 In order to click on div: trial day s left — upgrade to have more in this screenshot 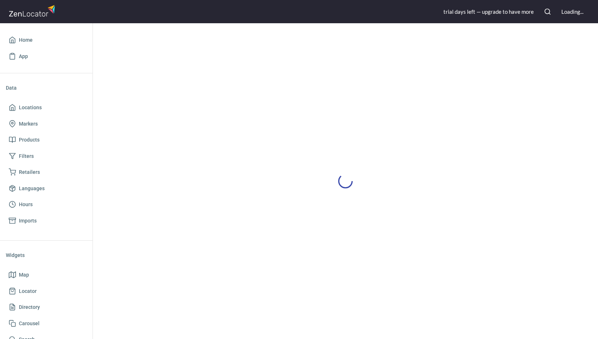, I will do `click(489, 12)`.